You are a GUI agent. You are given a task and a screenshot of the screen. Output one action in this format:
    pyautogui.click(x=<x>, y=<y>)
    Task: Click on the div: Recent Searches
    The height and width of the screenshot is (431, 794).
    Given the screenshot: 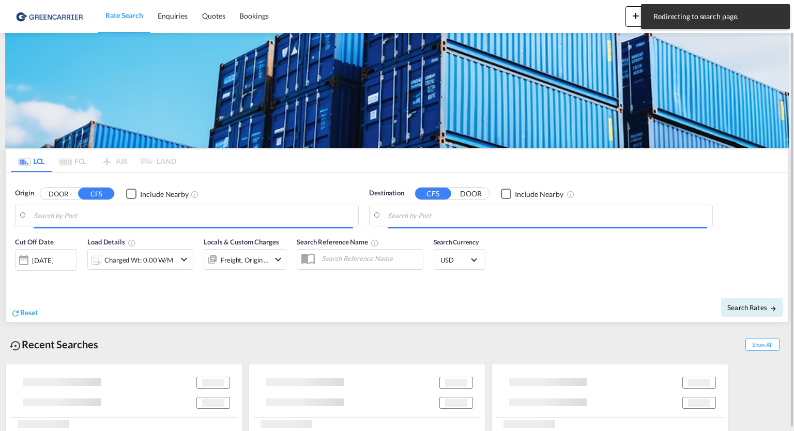 What is the action you would take?
    pyautogui.click(x=54, y=344)
    